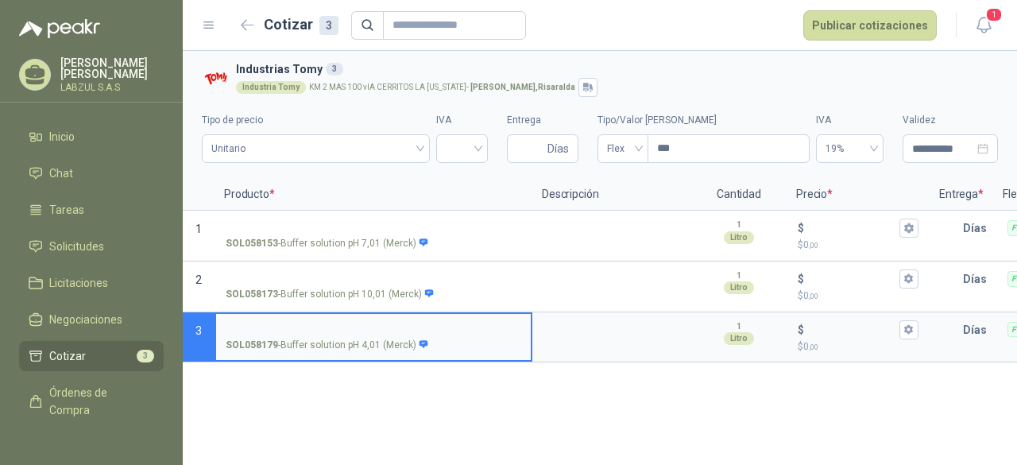 Image resolution: width=1017 pixels, height=465 pixels. I want to click on p: Producto, so click(373, 195).